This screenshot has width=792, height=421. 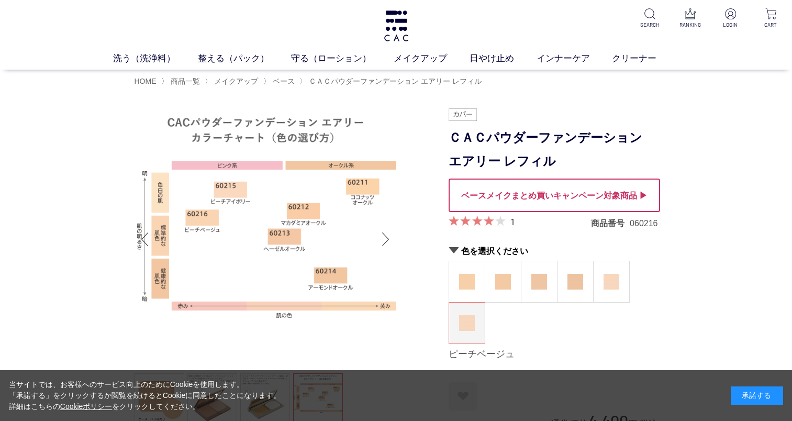 What do you see at coordinates (539, 282) in the screenshot?
I see `a: ヘーゼルオークル` at bounding box center [539, 282].